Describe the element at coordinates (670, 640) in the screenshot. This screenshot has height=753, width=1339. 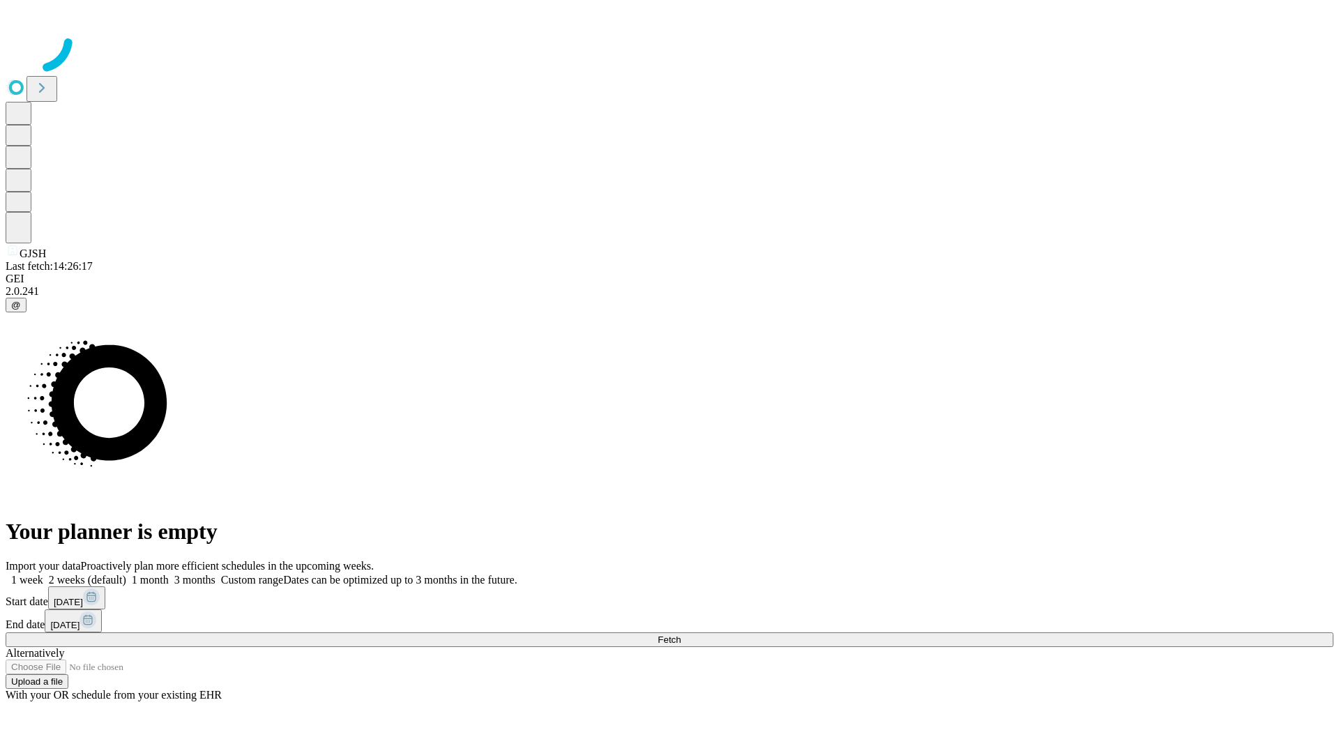
I see `button: Fetch` at that location.